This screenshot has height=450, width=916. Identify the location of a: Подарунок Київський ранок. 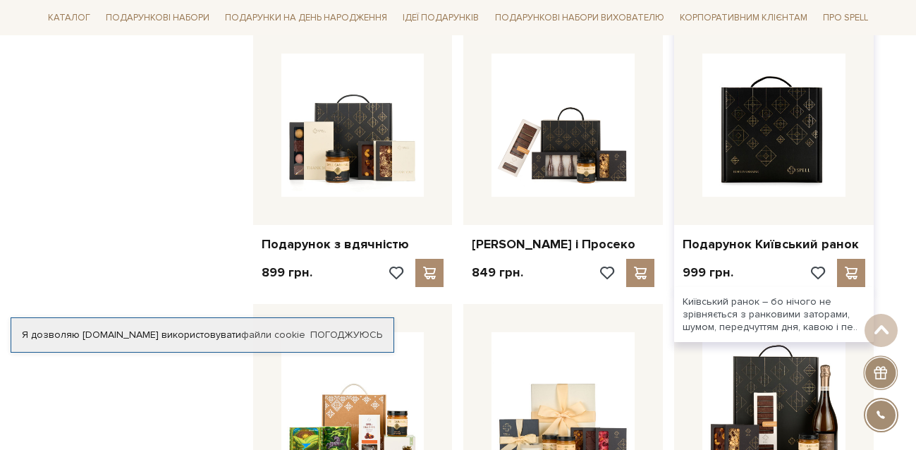
(774, 244).